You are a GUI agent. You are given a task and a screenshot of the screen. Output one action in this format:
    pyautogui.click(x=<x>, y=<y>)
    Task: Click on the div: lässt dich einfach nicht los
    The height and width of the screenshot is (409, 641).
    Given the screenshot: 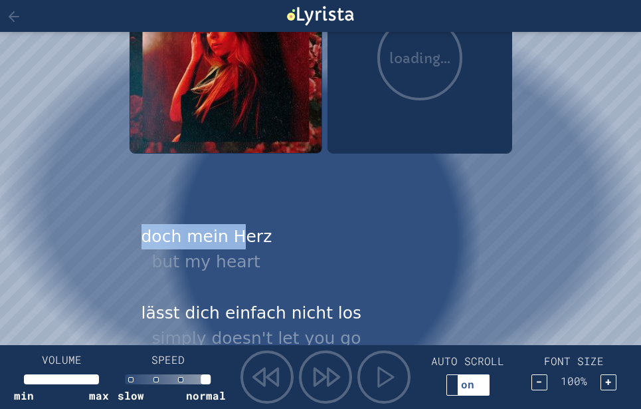 What is the action you would take?
    pyautogui.click(x=321, y=326)
    